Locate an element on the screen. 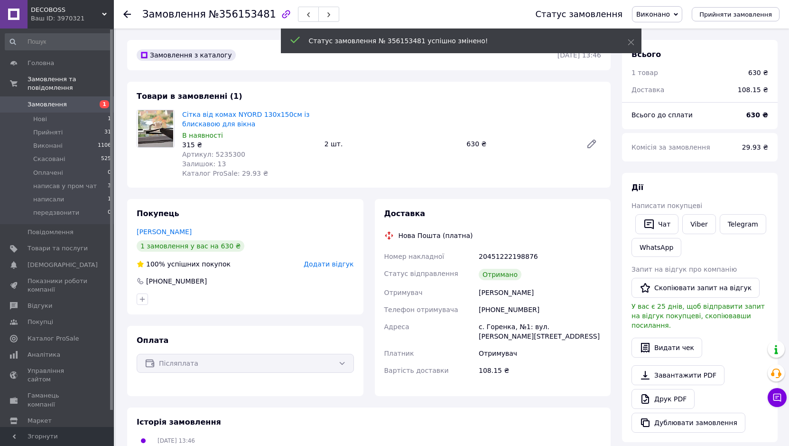 This screenshot has height=446, width=789. div: успішних покупок is located at coordinates (184, 264).